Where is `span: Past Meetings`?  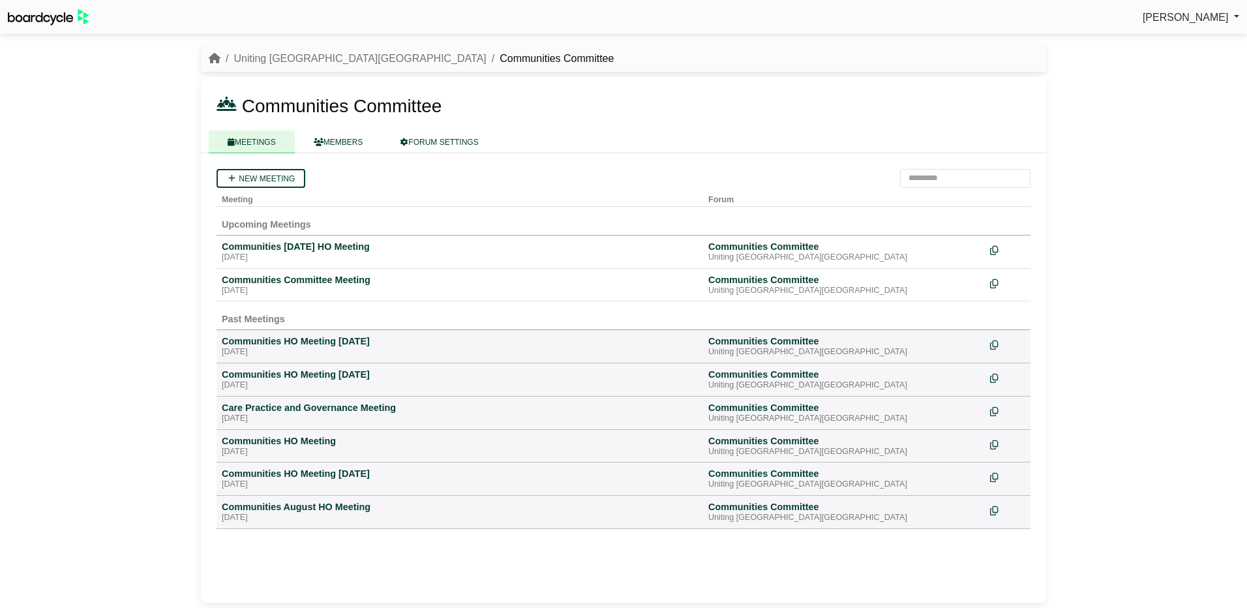 span: Past Meetings is located at coordinates (253, 319).